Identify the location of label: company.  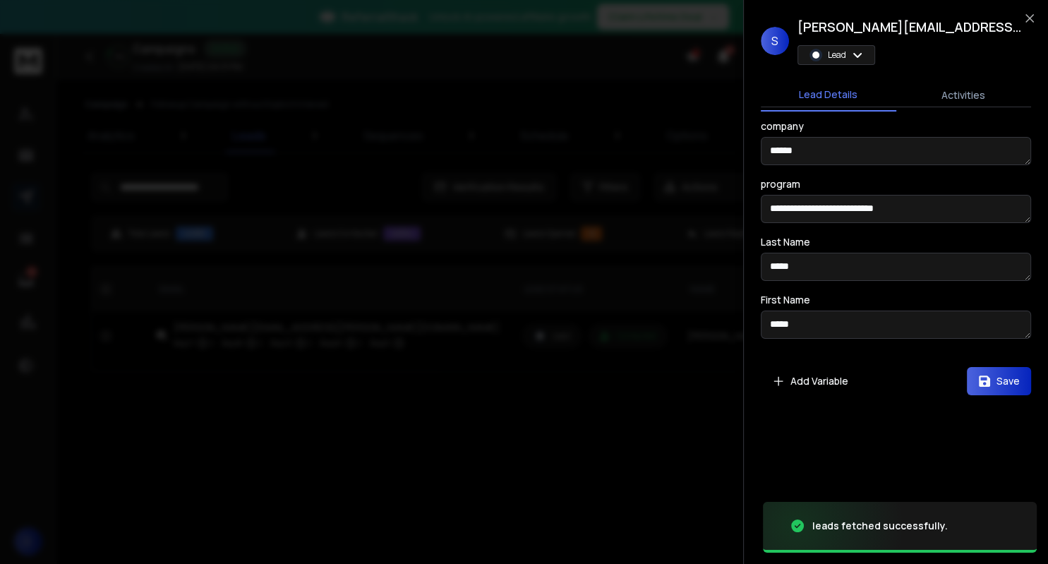
(782, 126).